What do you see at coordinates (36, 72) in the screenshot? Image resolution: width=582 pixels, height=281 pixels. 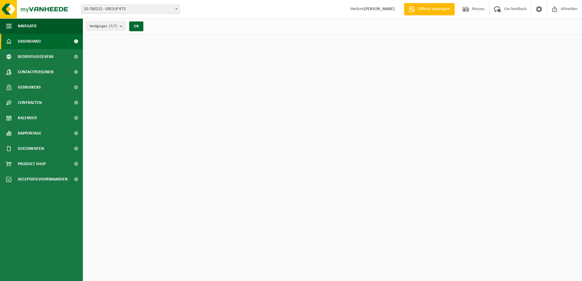 I see `span: Contactpersonen` at bounding box center [36, 72].